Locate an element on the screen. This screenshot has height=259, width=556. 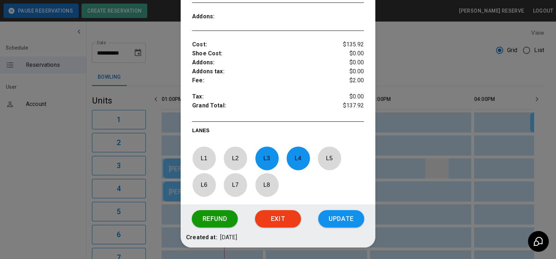
p: $137.92 is located at coordinates (350, 107).